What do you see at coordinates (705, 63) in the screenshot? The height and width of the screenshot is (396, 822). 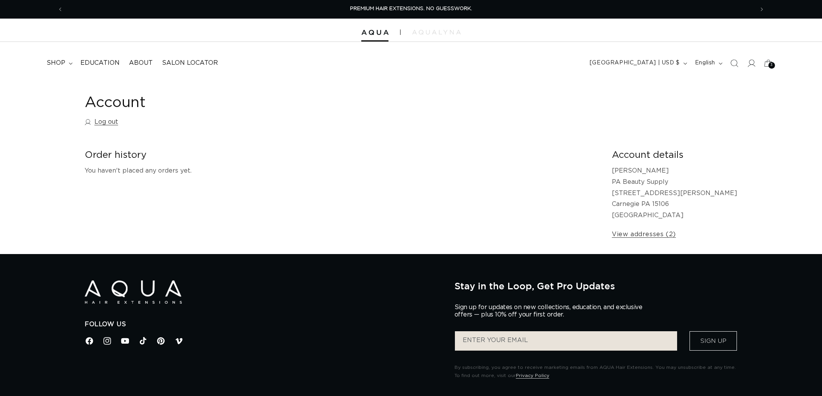 I see `span: English` at bounding box center [705, 63].